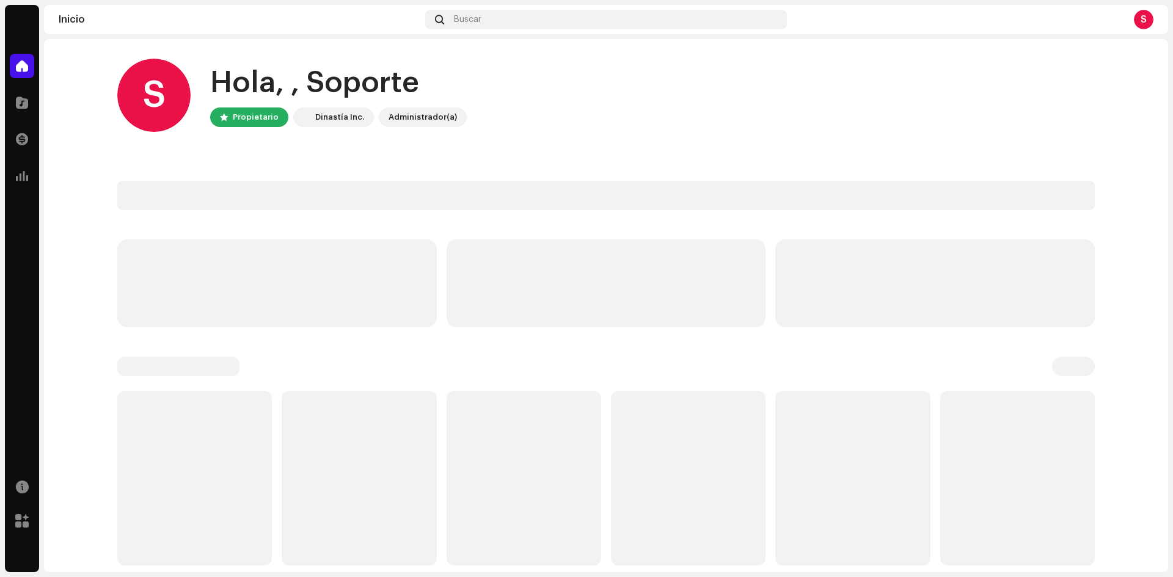 This screenshot has width=1173, height=577. Describe the element at coordinates (239, 20) in the screenshot. I see `div: Inicio` at that location.